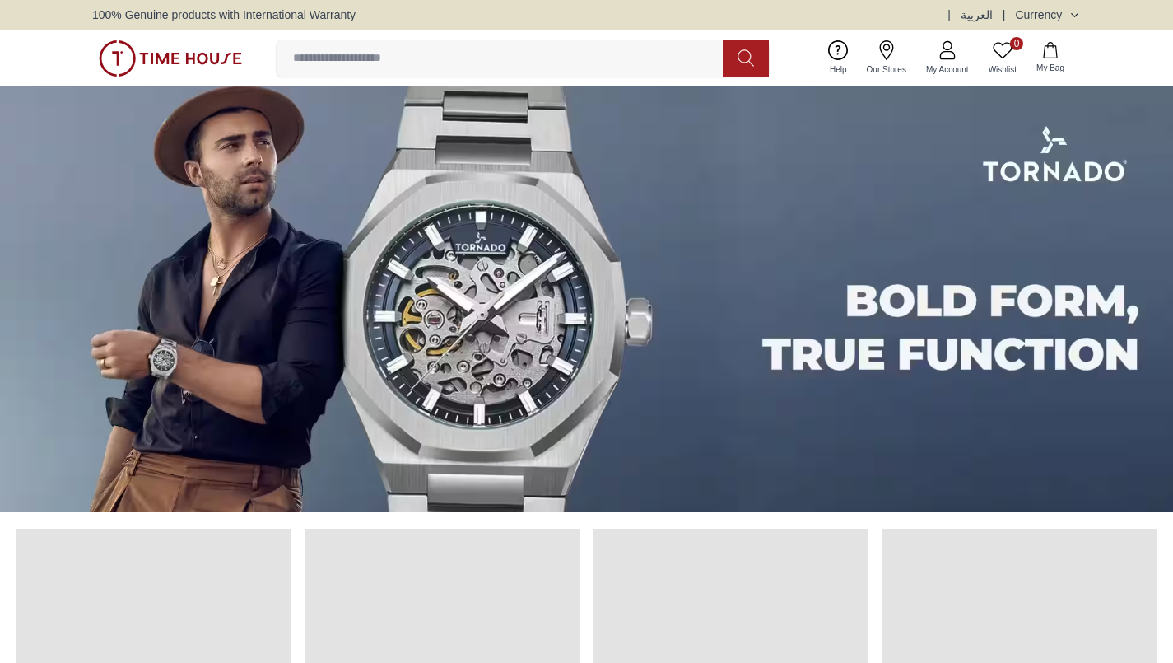 The image size is (1173, 663). I want to click on span: My Account, so click(947, 69).